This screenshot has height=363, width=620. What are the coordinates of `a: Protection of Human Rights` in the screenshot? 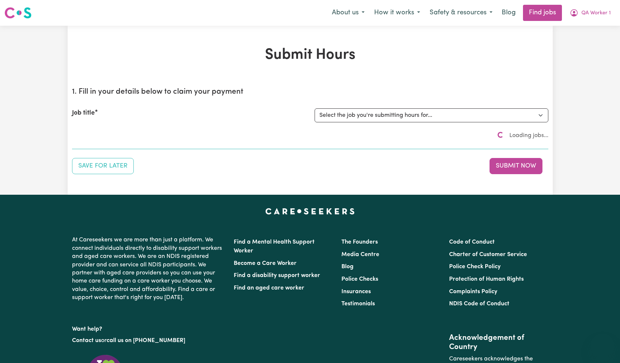 It's located at (486, 279).